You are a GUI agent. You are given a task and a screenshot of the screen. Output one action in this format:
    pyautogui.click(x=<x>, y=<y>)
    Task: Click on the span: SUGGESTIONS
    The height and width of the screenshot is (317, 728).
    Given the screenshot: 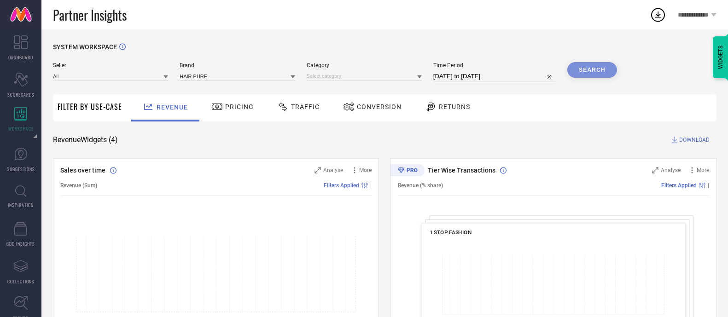 What is the action you would take?
    pyautogui.click(x=21, y=169)
    